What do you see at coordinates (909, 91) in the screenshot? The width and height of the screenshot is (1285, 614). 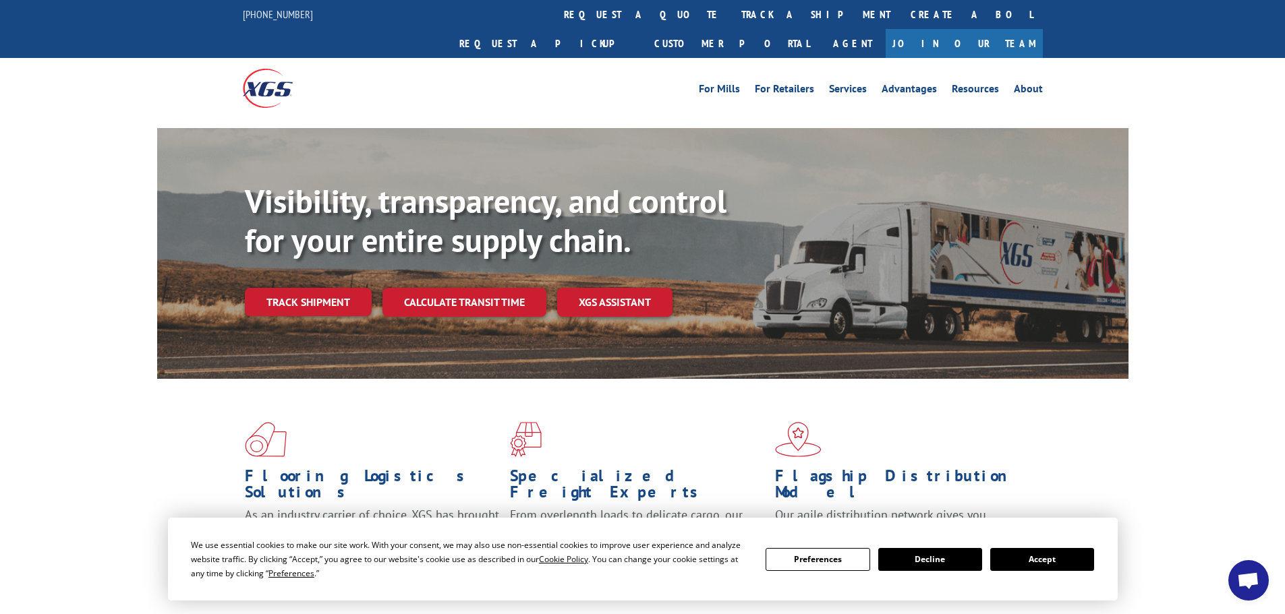 I see `a: Advantages` at bounding box center [909, 91].